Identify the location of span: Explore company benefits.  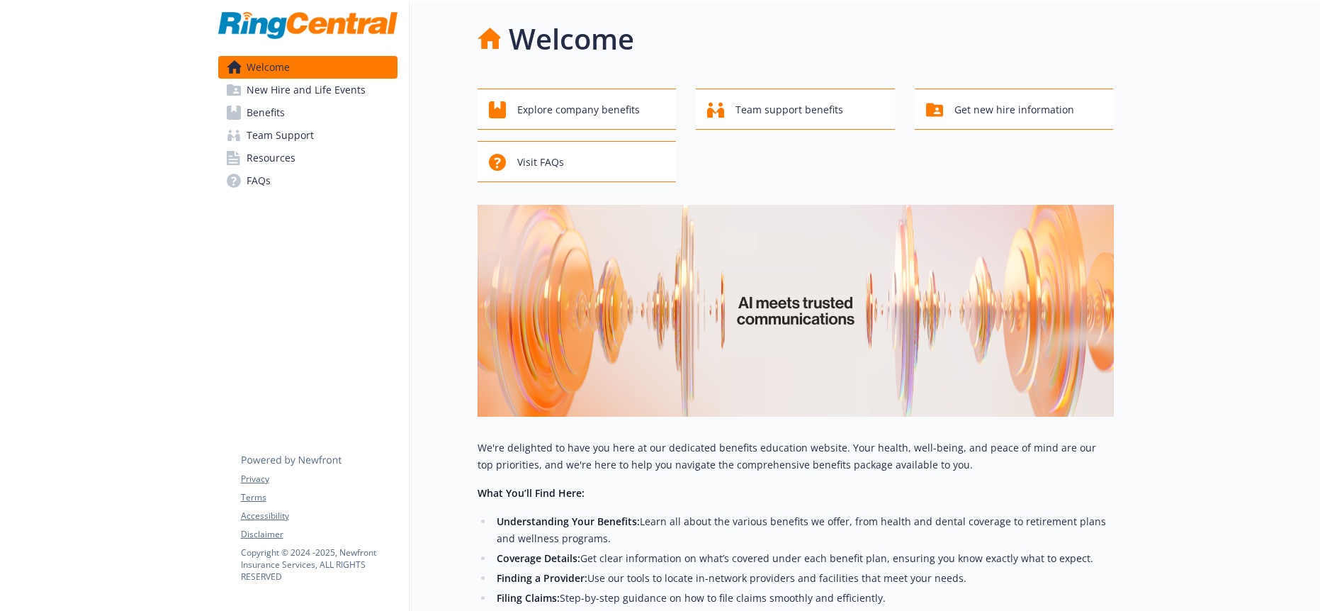
(578, 110).